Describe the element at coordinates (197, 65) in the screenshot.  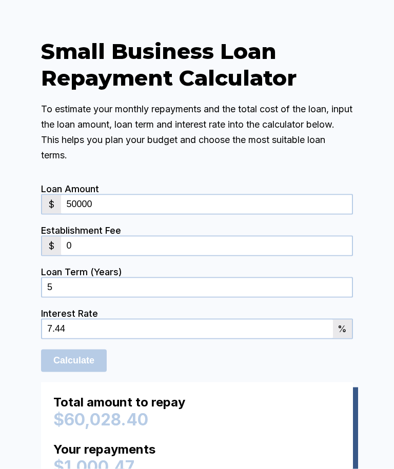
I see `h2: Small Business Loan Repayment Calculator` at that location.